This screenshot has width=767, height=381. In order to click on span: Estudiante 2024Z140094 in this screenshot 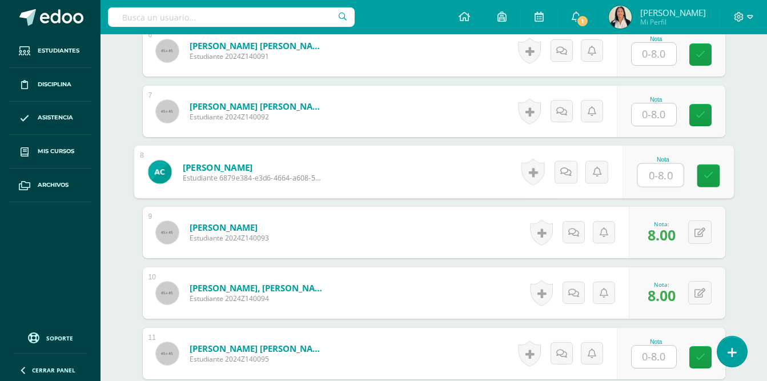, I will do `click(258, 298)`.